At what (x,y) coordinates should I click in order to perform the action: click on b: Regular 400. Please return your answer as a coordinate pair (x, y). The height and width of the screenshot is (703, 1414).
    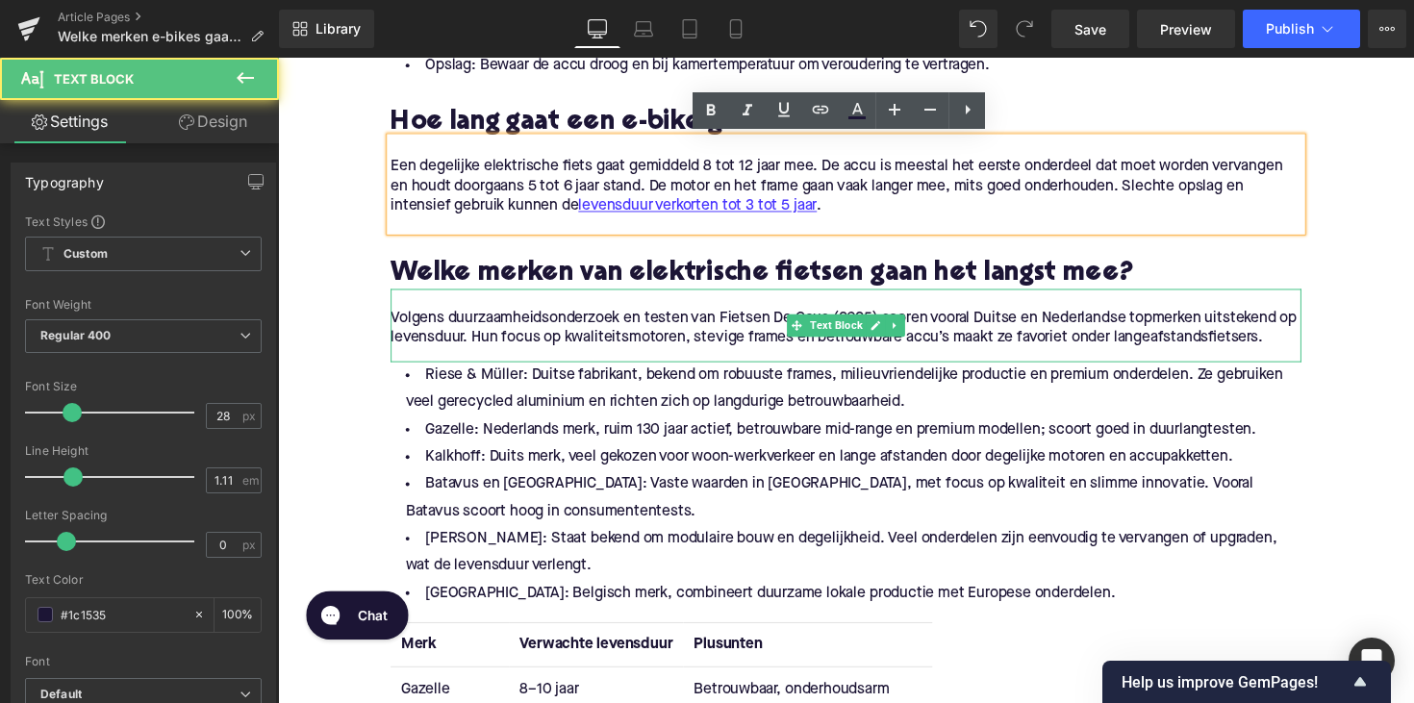
    Looking at the image, I should click on (76, 335).